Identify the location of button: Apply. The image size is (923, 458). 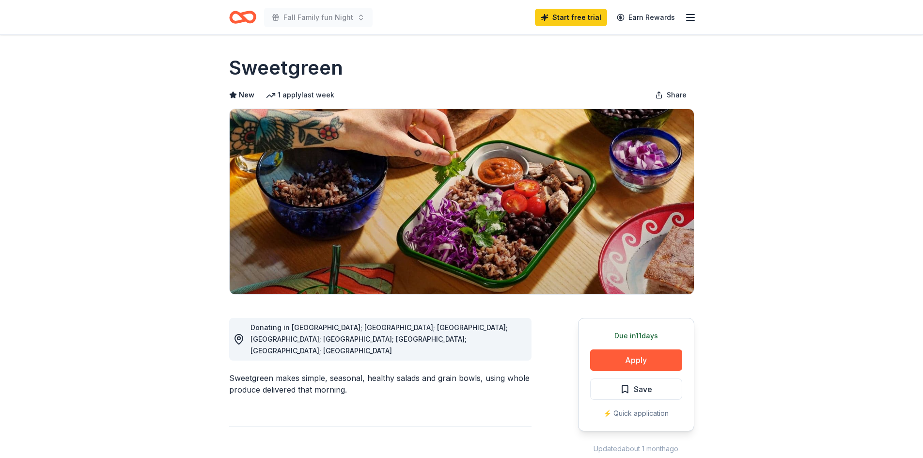
(636, 360).